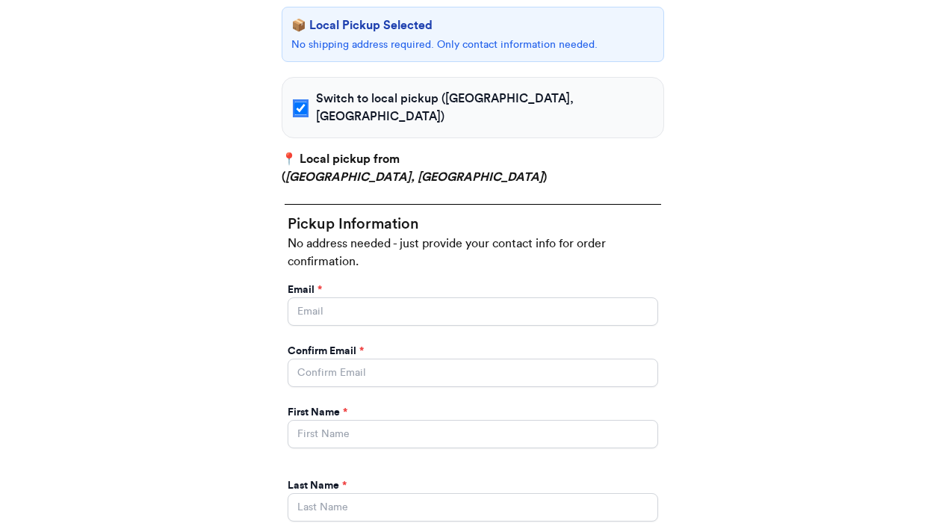 Image resolution: width=945 pixels, height=532 pixels. Describe the element at coordinates (317, 485) in the screenshot. I see `label: Last Name` at that location.